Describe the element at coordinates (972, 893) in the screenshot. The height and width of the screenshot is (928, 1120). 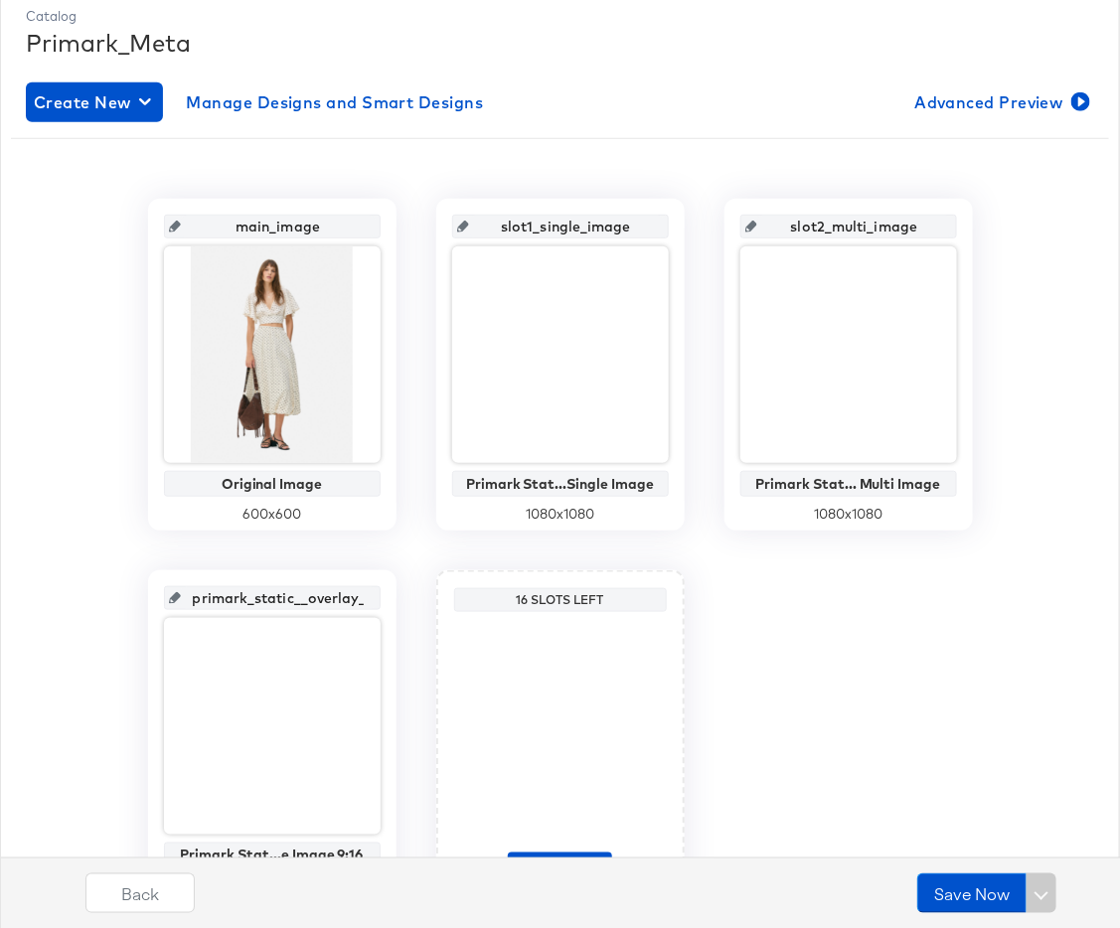
I see `button: Save Now` at that location.